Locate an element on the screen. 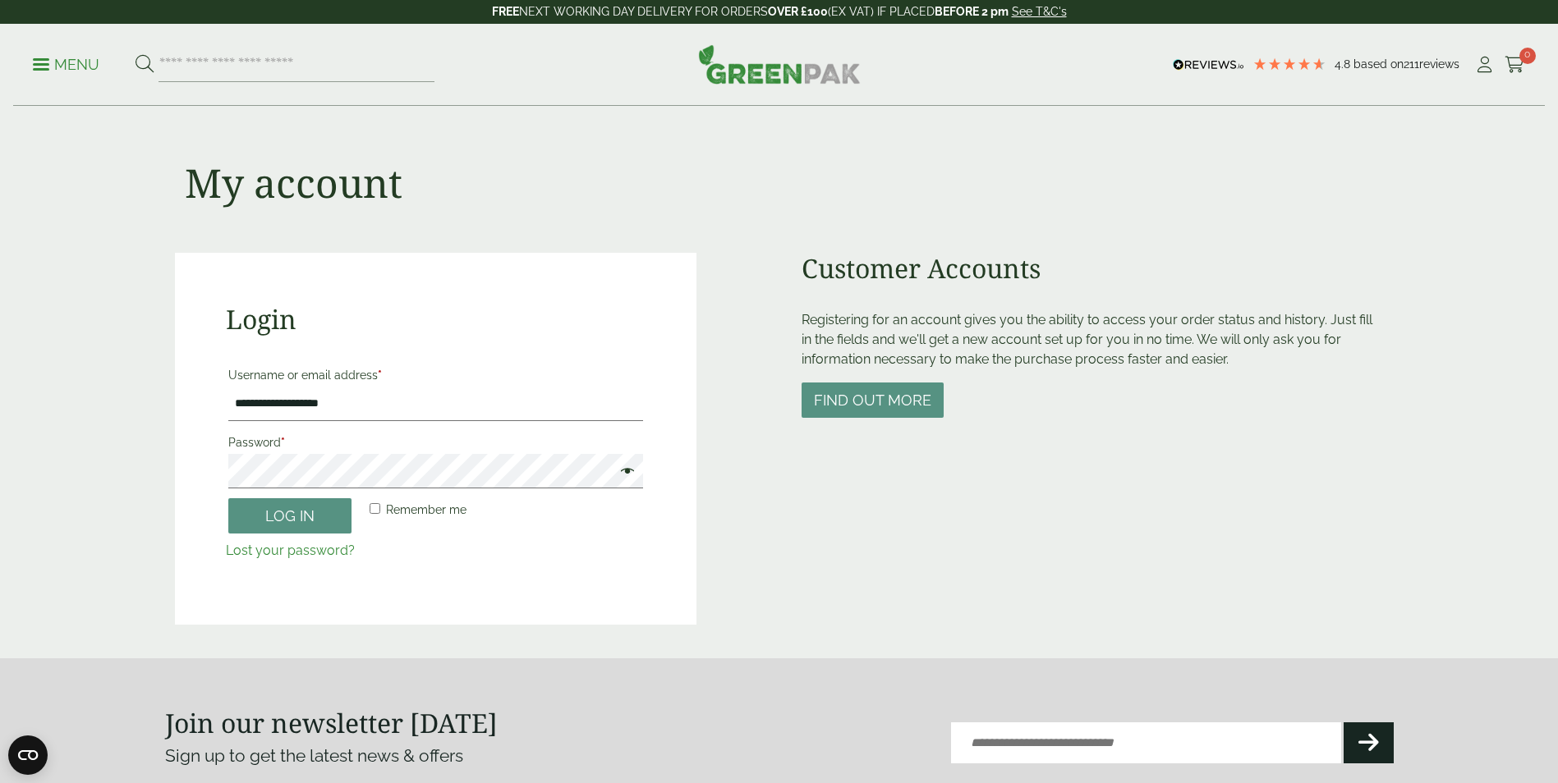 The height and width of the screenshot is (783, 1558). a: Lost your password? is located at coordinates (290, 550).